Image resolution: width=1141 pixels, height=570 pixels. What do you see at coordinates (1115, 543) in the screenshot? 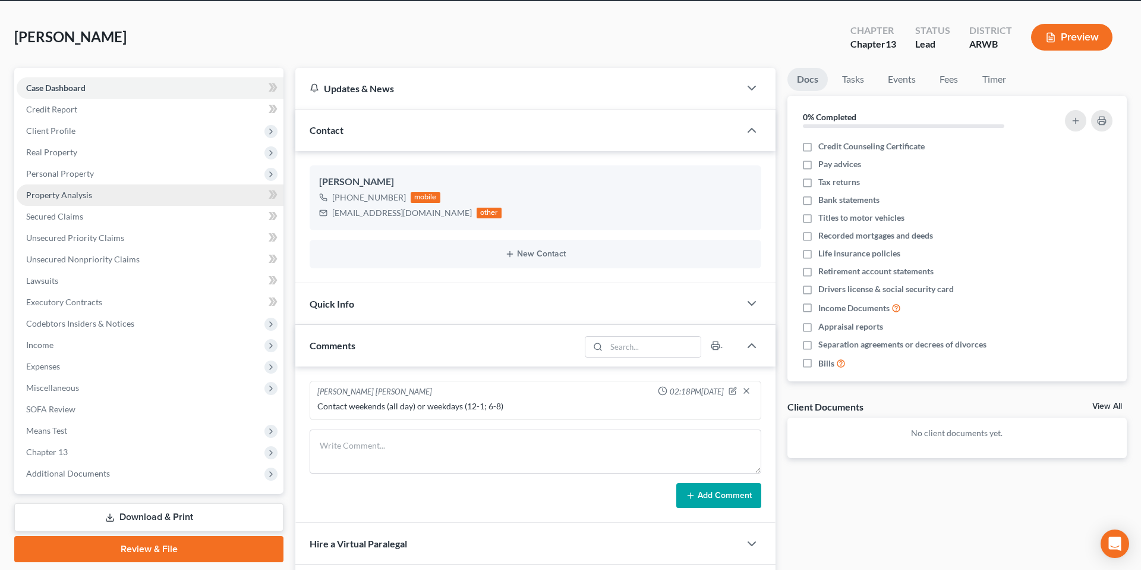
I see `div: Open Intercom Messenger` at bounding box center [1115, 543].